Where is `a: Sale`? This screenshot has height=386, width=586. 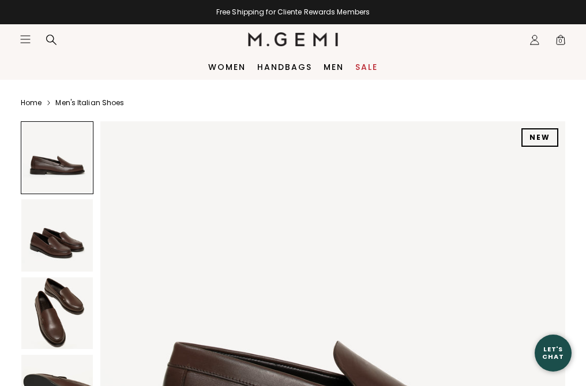
a: Sale is located at coordinates (366, 67).